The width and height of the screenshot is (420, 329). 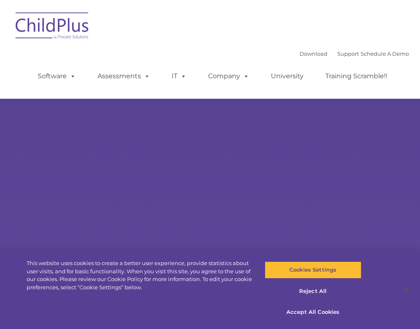 I want to click on a: Download, so click(x=313, y=54).